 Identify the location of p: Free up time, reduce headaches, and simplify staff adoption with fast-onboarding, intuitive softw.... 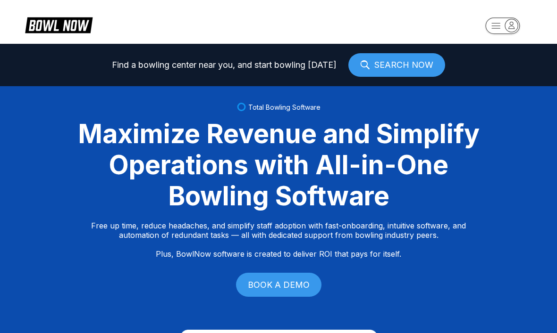
(278, 240).